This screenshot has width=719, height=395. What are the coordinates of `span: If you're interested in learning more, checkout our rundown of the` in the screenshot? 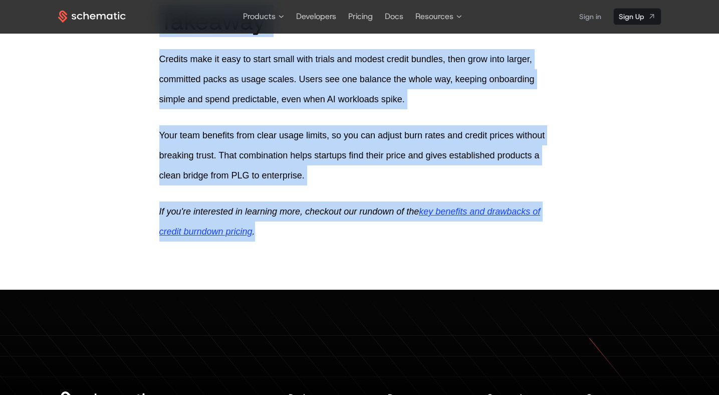 It's located at (289, 211).